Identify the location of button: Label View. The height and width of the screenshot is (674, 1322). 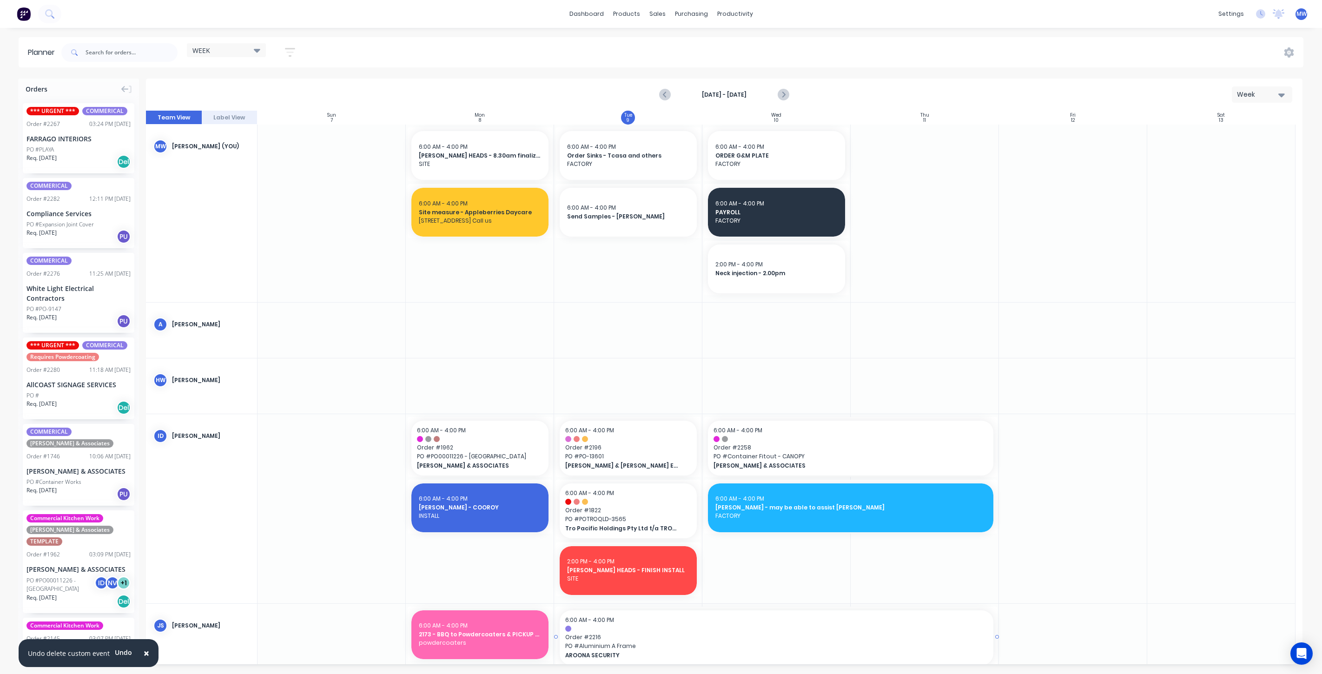
(230, 118).